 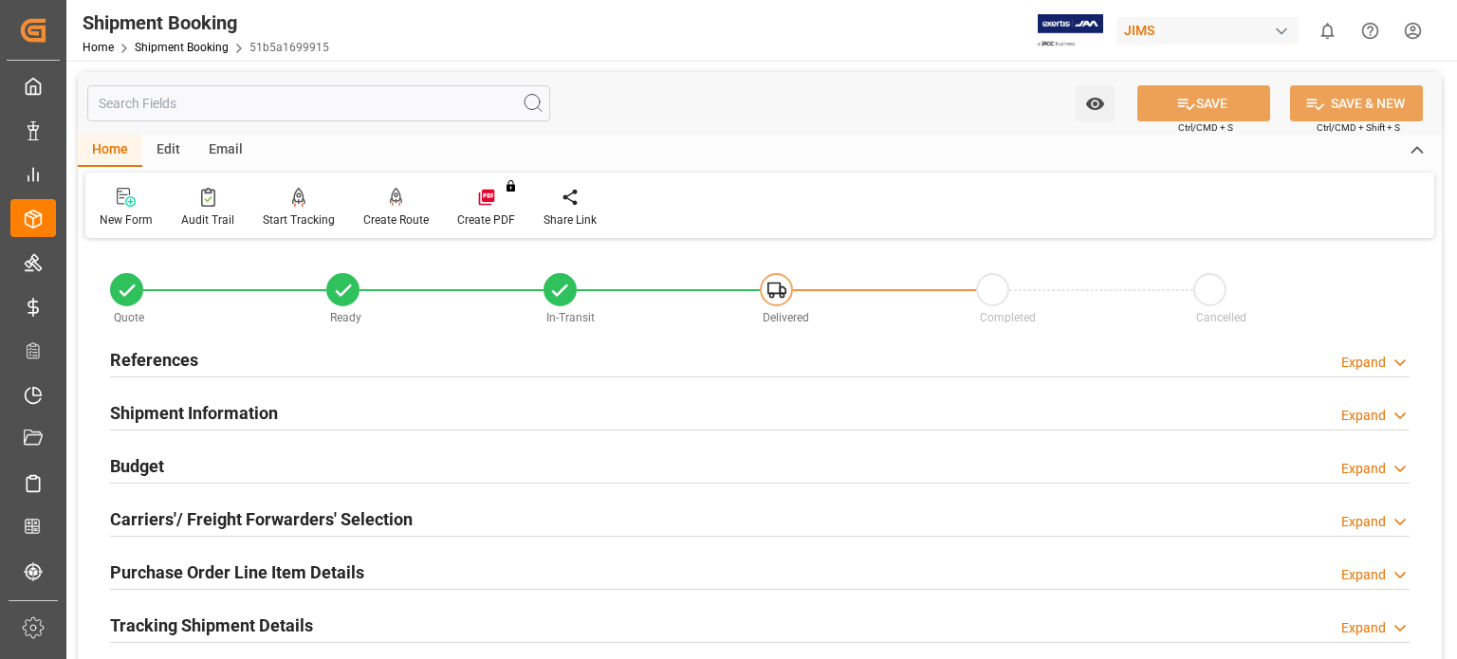 What do you see at coordinates (126, 220) in the screenshot?
I see `div: New Form` at bounding box center [126, 220].